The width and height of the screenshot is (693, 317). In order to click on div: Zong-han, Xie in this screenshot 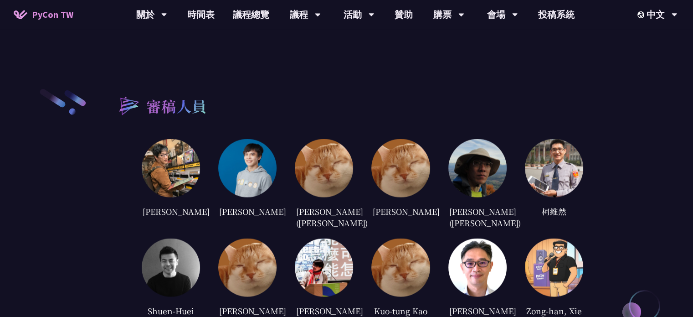, I will do `click(554, 310)`.